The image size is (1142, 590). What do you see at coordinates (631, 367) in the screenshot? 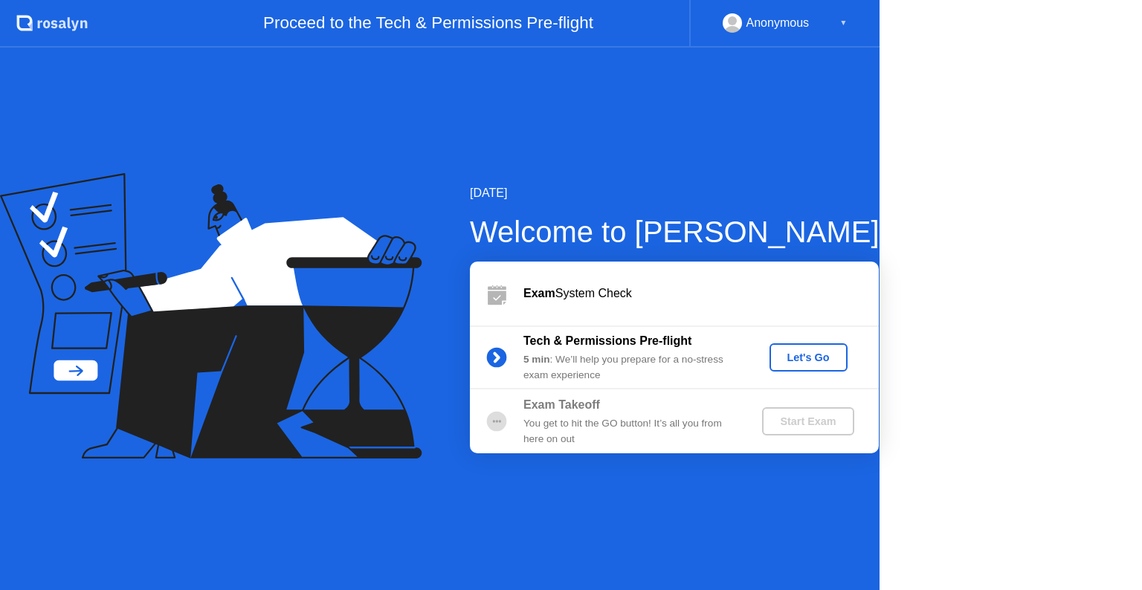
I see `div: : We’ll help you prepare for a no-stress exam experience` at bounding box center [631, 367].